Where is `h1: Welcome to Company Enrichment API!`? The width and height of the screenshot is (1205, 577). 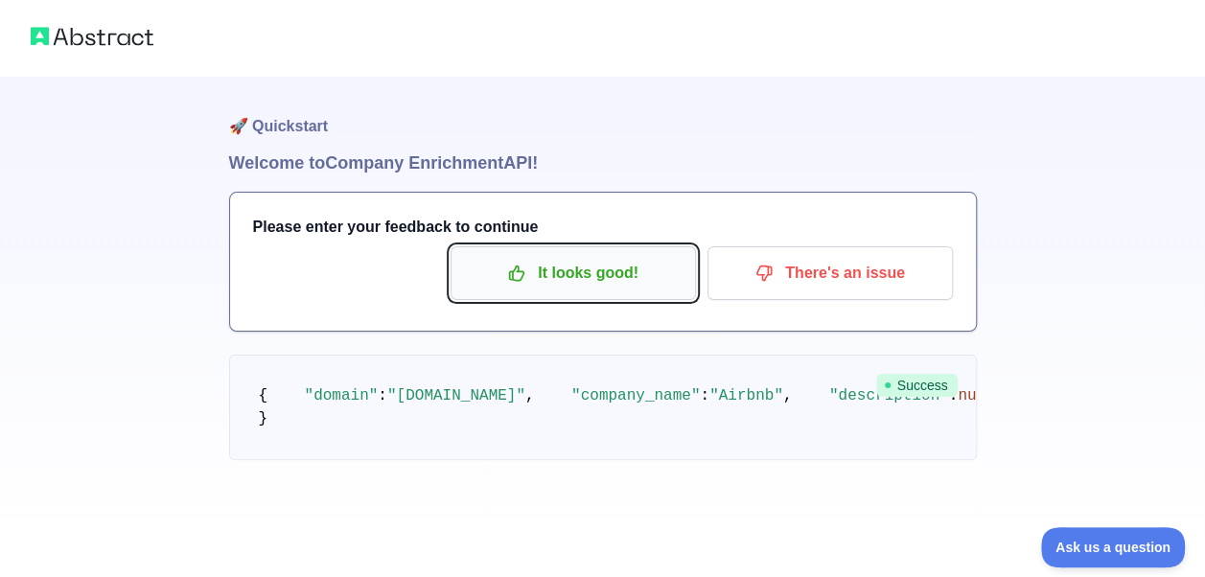
h1: Welcome to Company Enrichment API! is located at coordinates (603, 163).